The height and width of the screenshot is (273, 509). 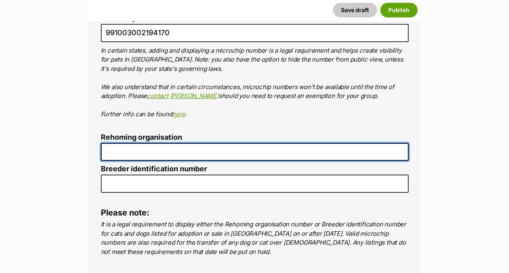 What do you see at coordinates (255, 212) in the screenshot?
I see `h4: Please note:` at bounding box center [255, 212].